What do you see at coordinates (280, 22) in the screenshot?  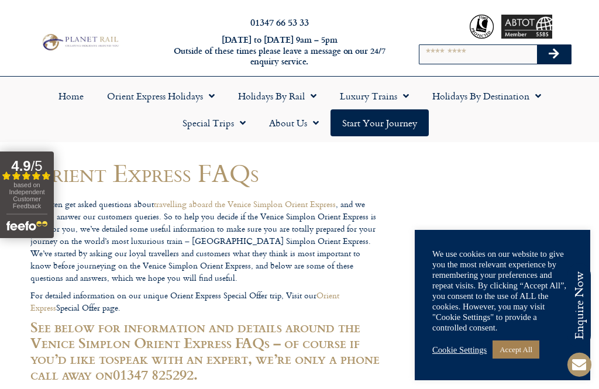 I see `a: 01347 66 53 33` at bounding box center [280, 22].